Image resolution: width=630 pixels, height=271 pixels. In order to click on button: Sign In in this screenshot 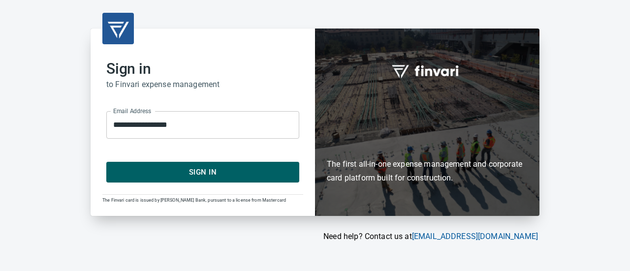, I will do `click(203, 172)`.